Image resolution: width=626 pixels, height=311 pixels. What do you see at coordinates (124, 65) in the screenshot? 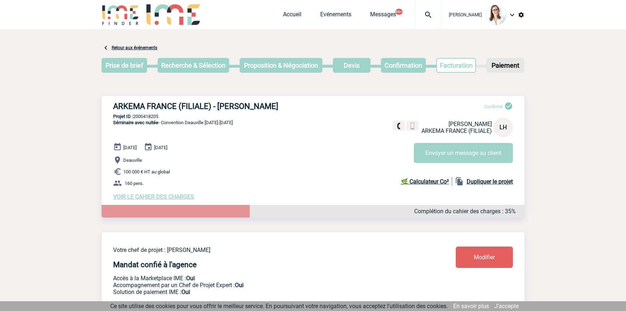
I see `p: Prise de brief` at bounding box center [124, 65].